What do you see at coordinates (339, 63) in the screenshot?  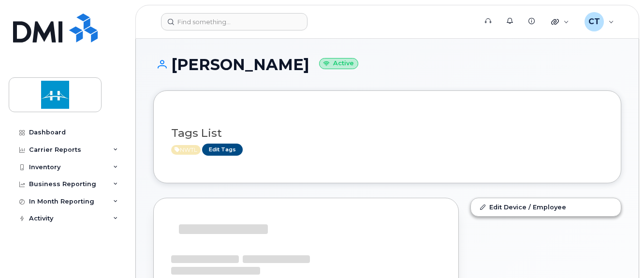 I see `small: Active` at bounding box center [339, 63].